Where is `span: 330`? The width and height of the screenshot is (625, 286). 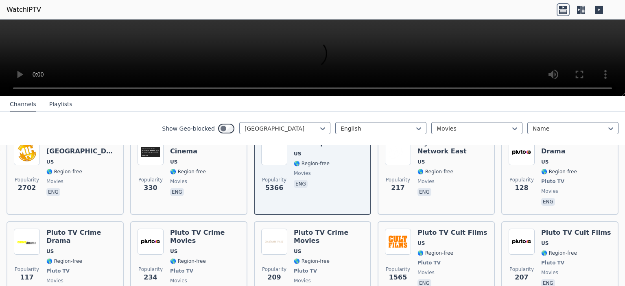
span: 330 is located at coordinates (150, 188).